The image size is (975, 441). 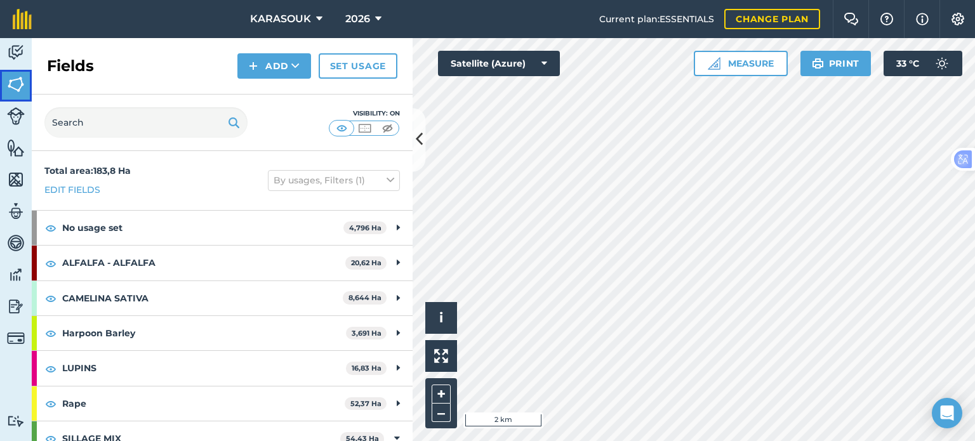 I want to click on button: Satellite (Azure), so click(x=499, y=63).